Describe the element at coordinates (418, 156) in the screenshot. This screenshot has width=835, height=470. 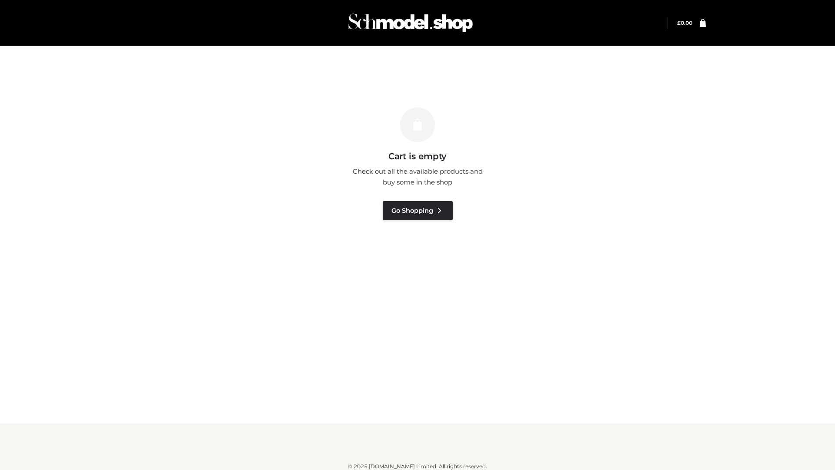
I see `h3: Cart is empty` at that location.